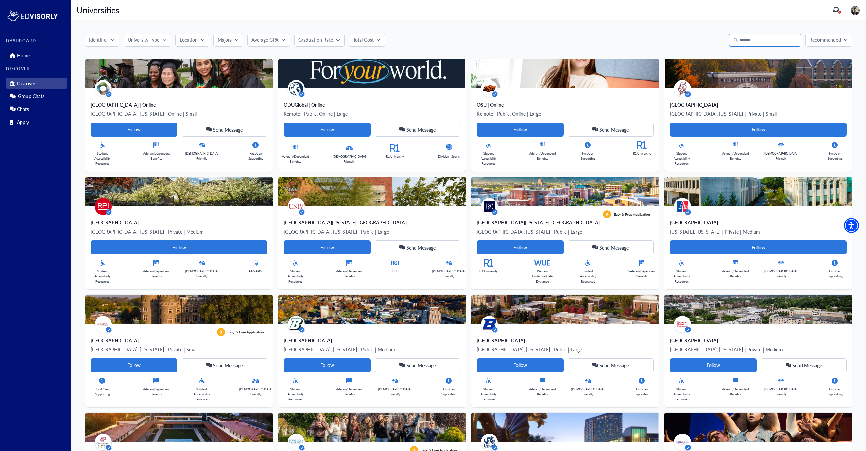 The width and height of the screenshot is (866, 451). What do you see at coordinates (36, 109) in the screenshot?
I see `div: Chats` at bounding box center [36, 109].